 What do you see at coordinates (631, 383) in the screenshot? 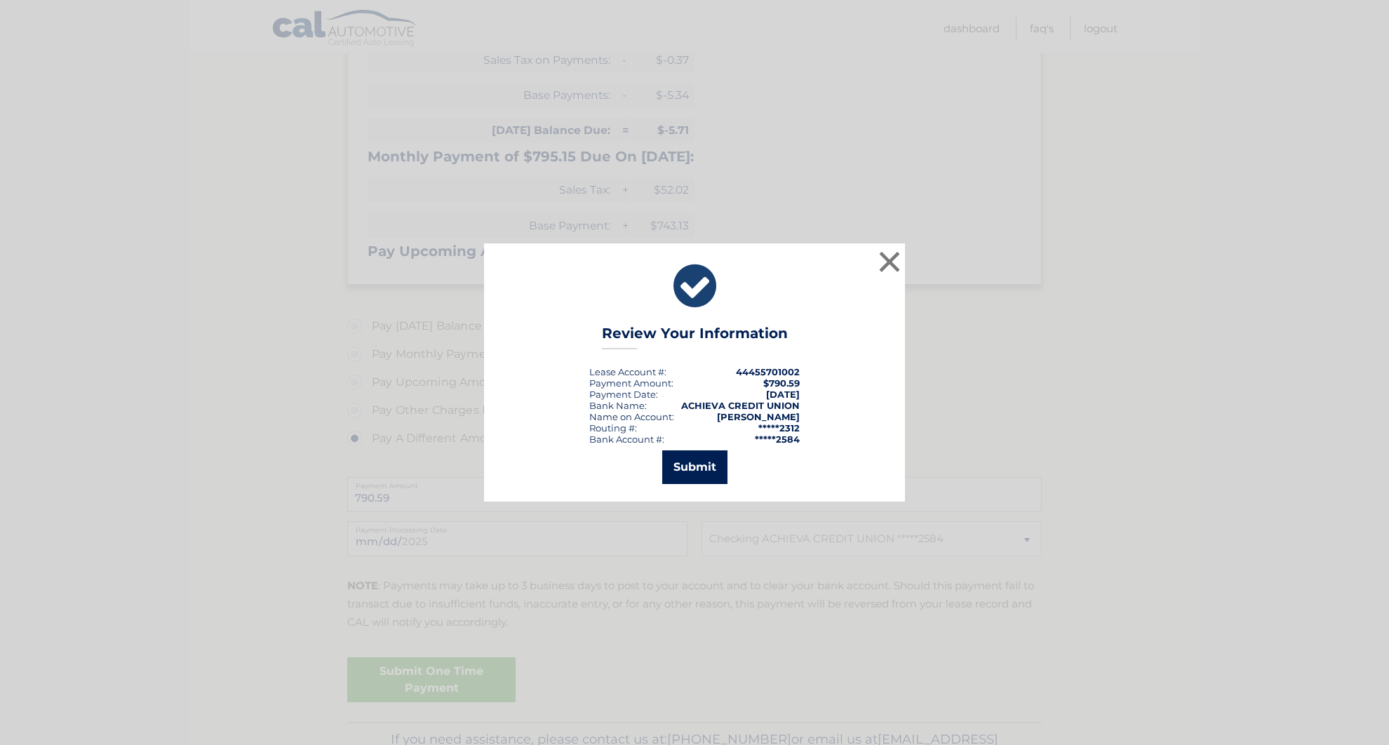
I see `div: Payment Amount:` at bounding box center [631, 383].